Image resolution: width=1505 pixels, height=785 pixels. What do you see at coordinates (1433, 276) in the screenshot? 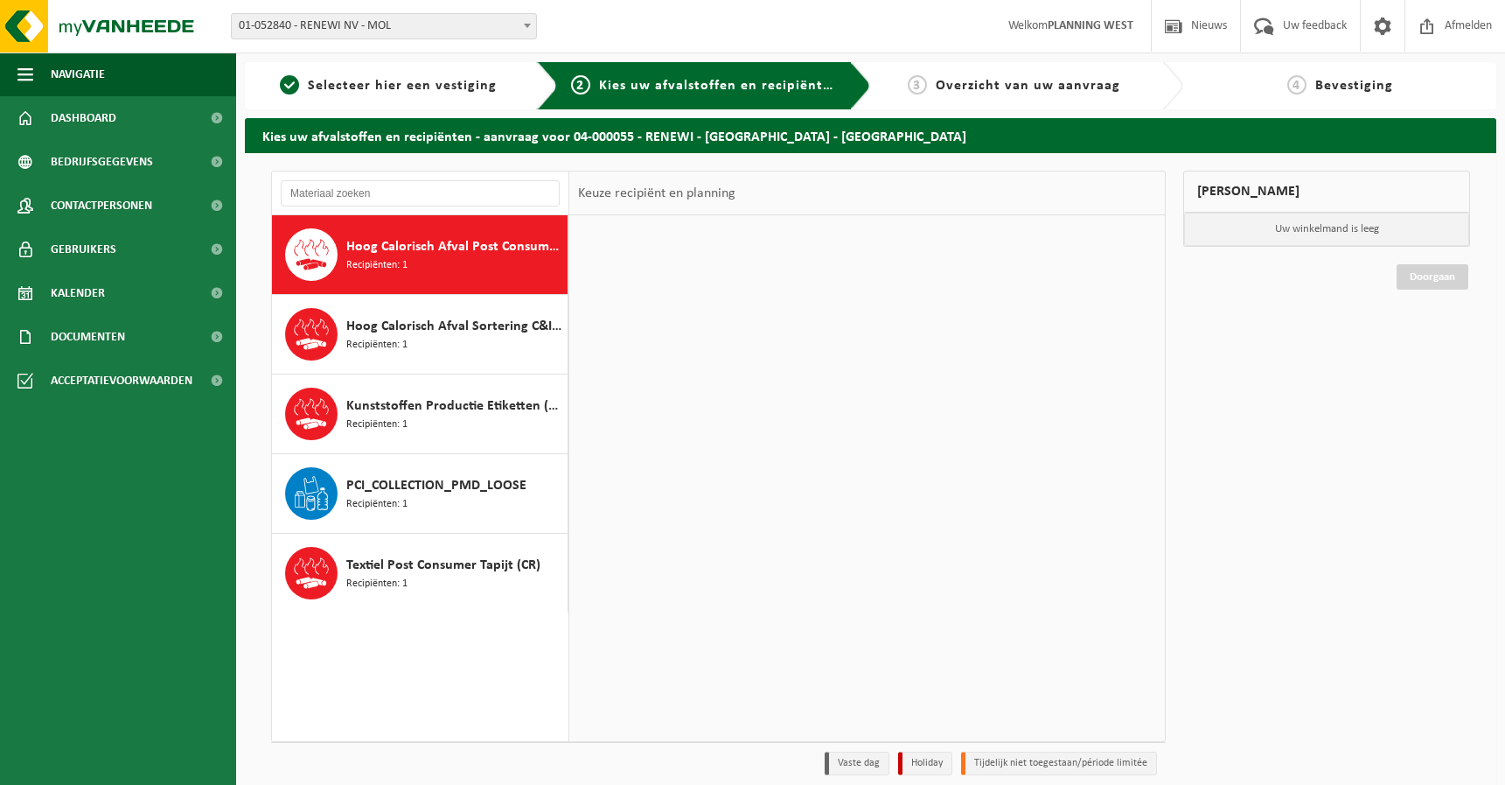
I see `a: Doorgaan` at bounding box center [1433, 276].